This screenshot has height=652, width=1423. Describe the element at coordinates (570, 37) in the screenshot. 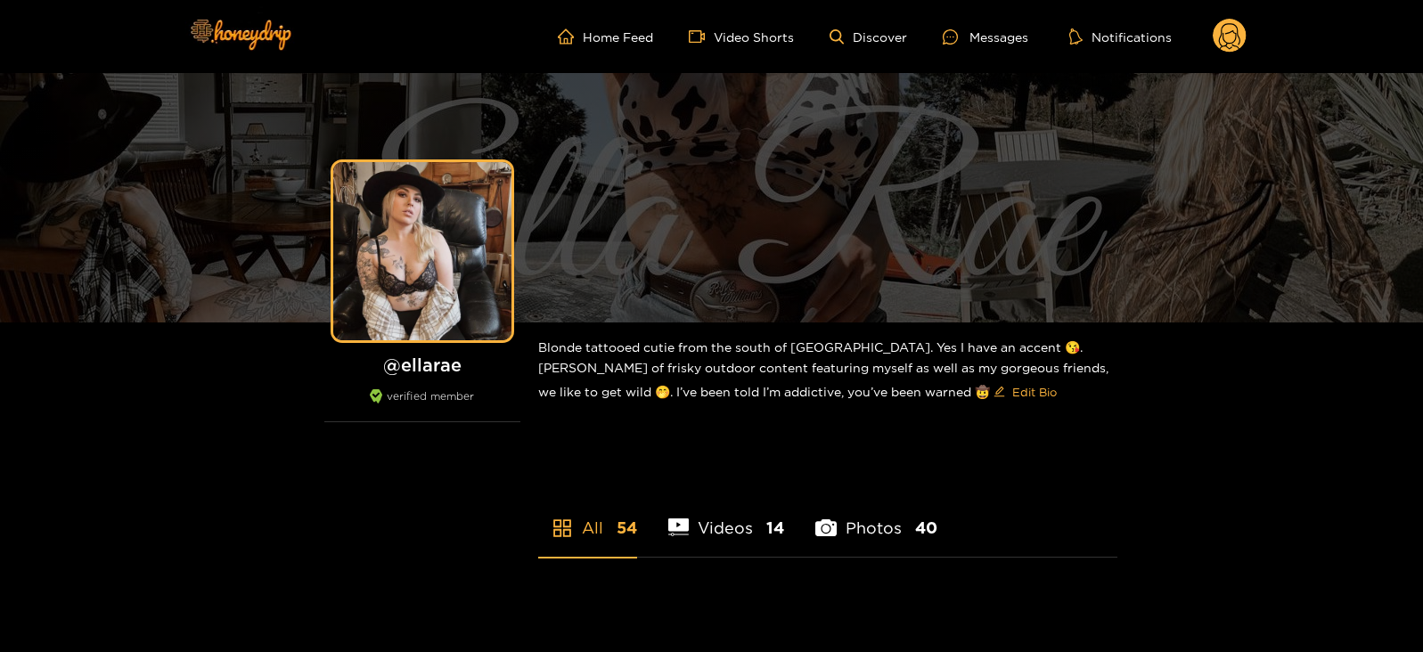

I see `span: home` at that location.